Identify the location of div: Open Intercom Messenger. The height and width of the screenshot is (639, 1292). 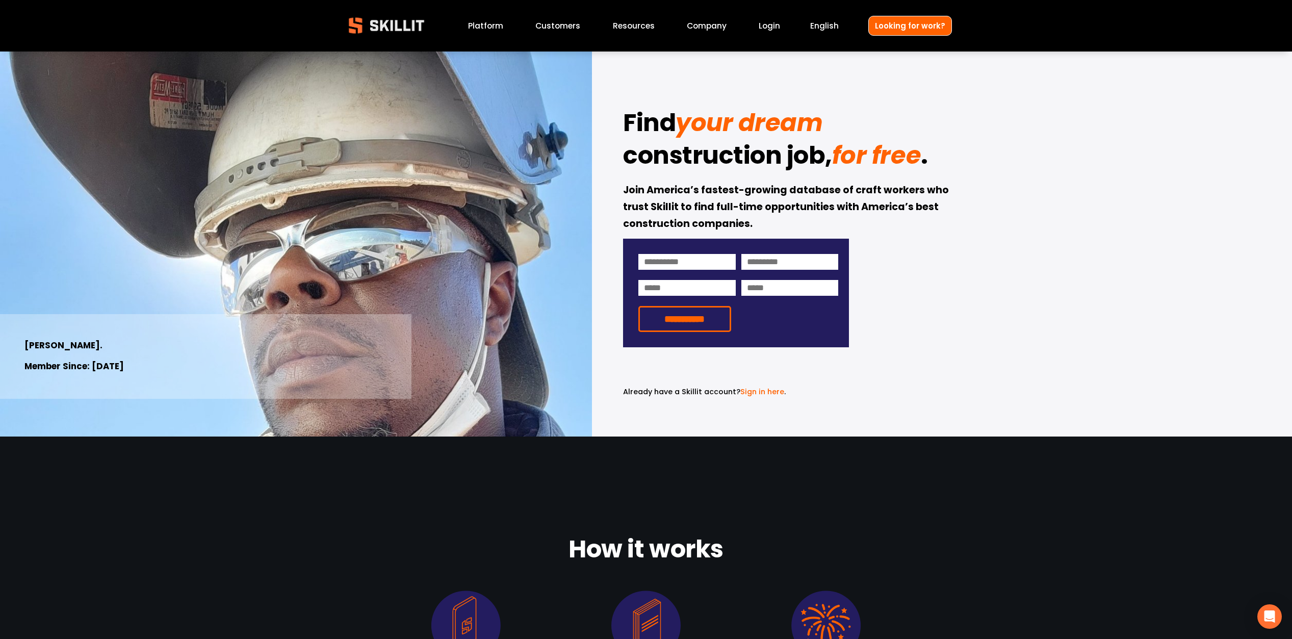
(1270, 617).